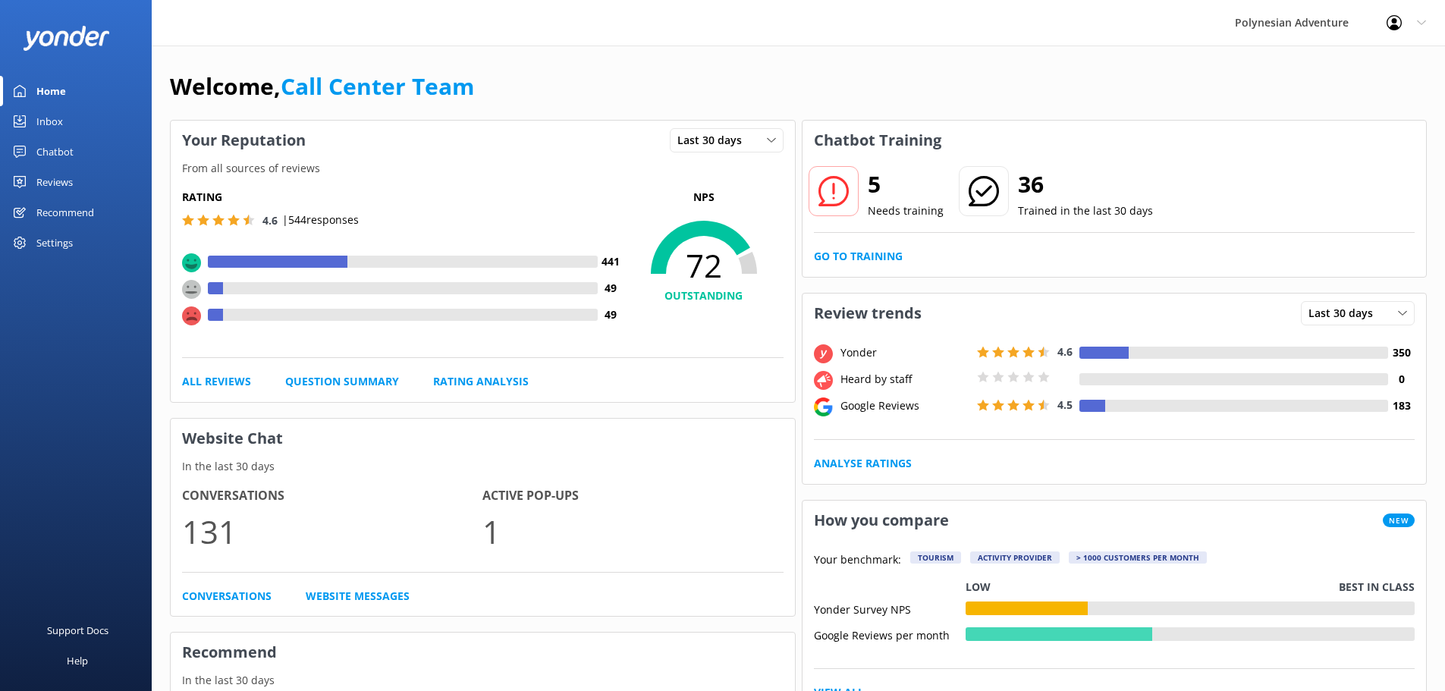 This screenshot has height=691, width=1445. Describe the element at coordinates (890, 634) in the screenshot. I see `div: Google Reviews per month` at that location.